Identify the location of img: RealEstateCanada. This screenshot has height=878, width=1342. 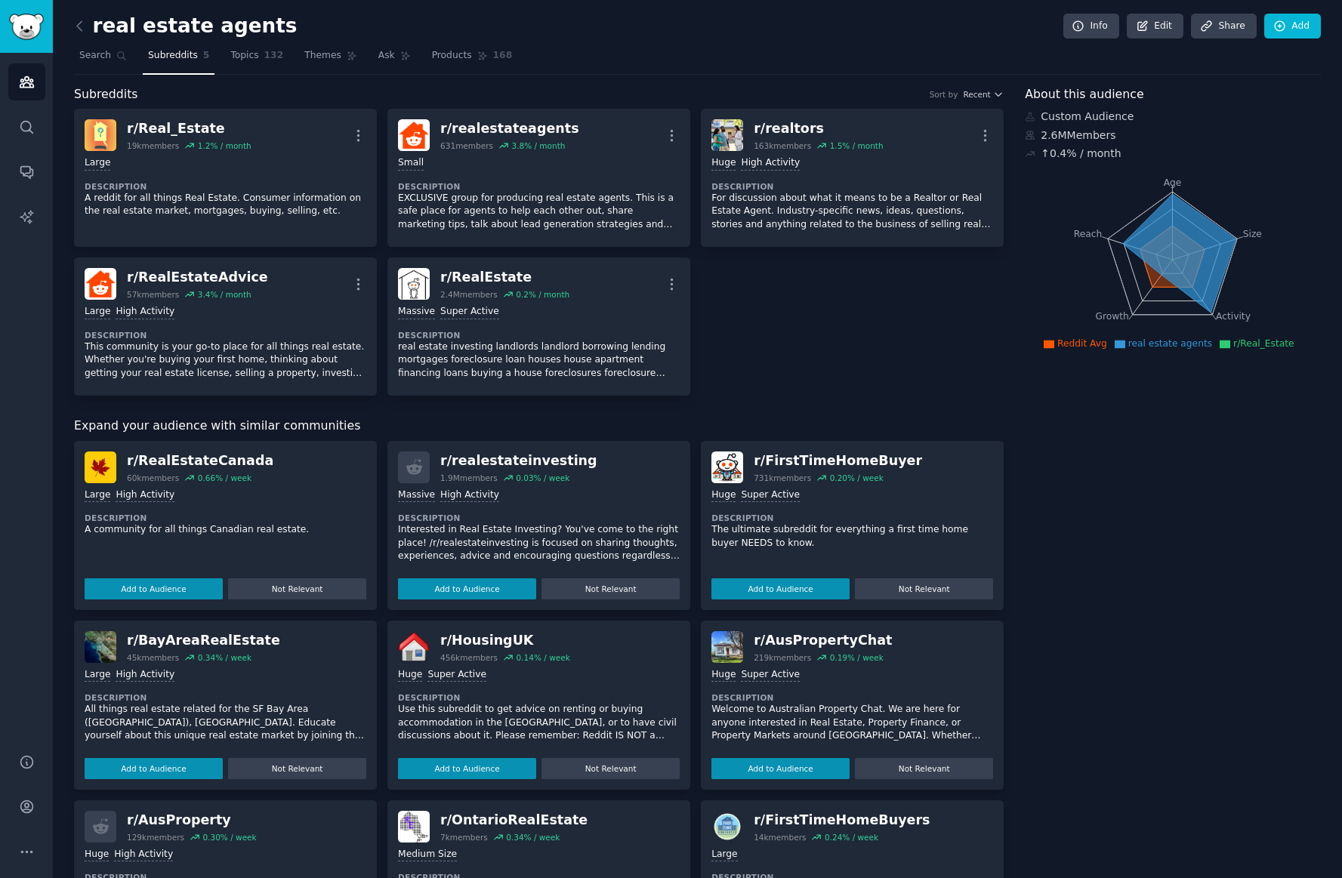
(100, 468).